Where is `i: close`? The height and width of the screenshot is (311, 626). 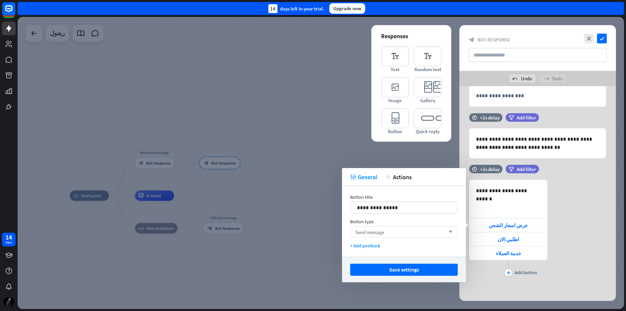
i: close is located at coordinates (589, 38).